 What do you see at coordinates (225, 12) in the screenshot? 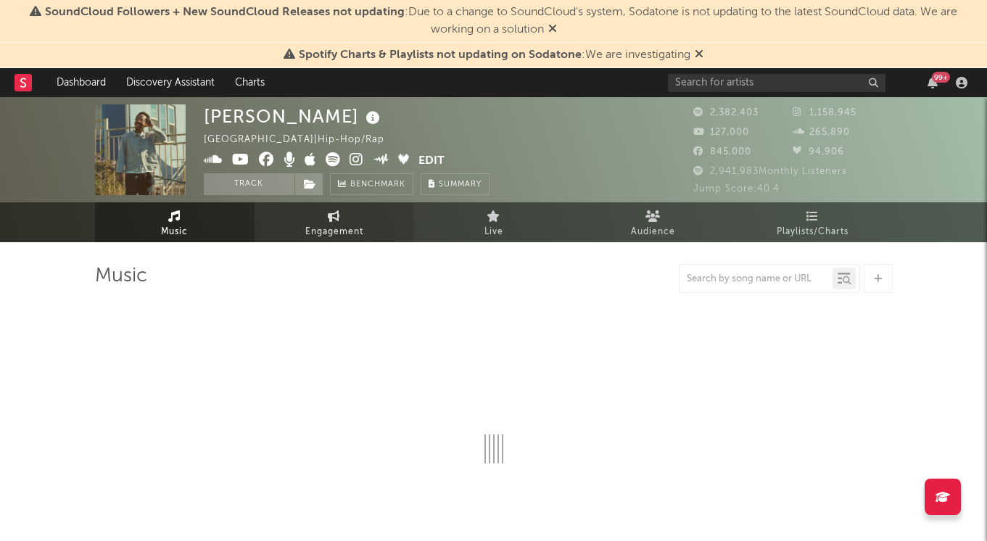
I see `span: SoundCloud Followers + New SoundCloud Releases not updating` at bounding box center [225, 12].